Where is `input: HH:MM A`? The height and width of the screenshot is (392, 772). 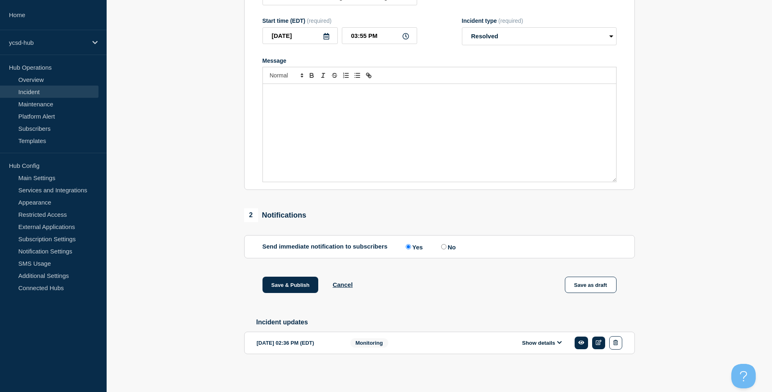
input: HH:MM A is located at coordinates (379, 35).